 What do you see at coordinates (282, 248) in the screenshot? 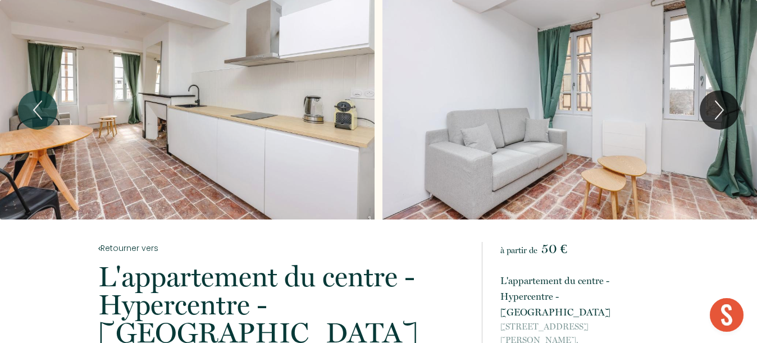
I see `a: Retourner vers` at bounding box center [282, 248].